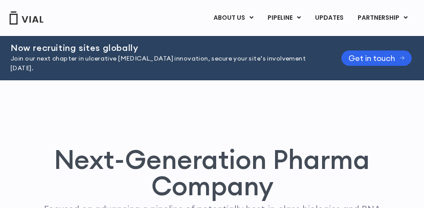  What do you see at coordinates (212, 173) in the screenshot?
I see `h1: Next-Generation Pharma Company` at bounding box center [212, 173].